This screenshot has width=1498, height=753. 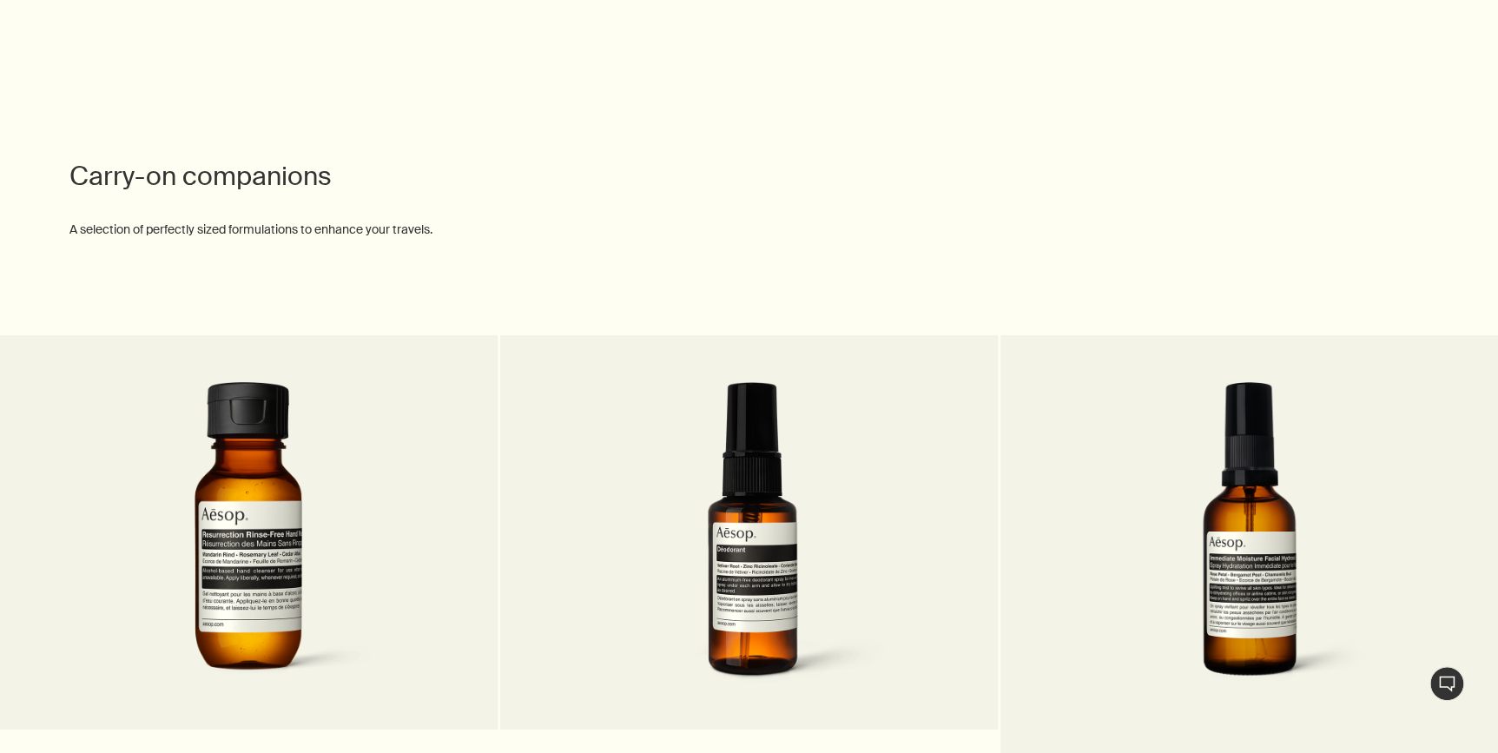 What do you see at coordinates (248, 543) in the screenshot?
I see `img: Resurrection Rinse-Free Hand Wash in amber plastic bottle` at bounding box center [248, 543].